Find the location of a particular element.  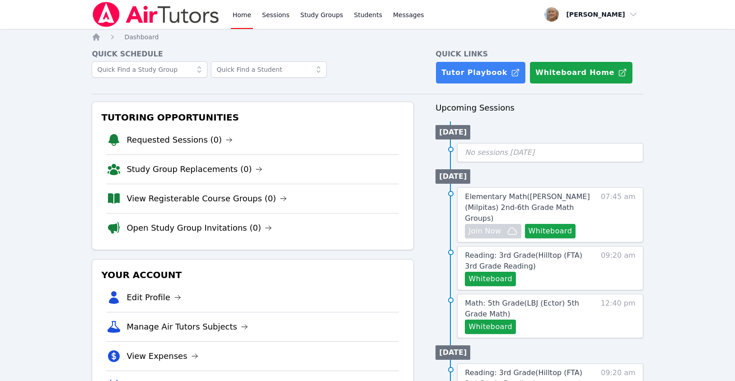

span: Reading: 3rd Grade ( Hilltop (FTA) 3rd Grade Reading ) is located at coordinates (523, 261).